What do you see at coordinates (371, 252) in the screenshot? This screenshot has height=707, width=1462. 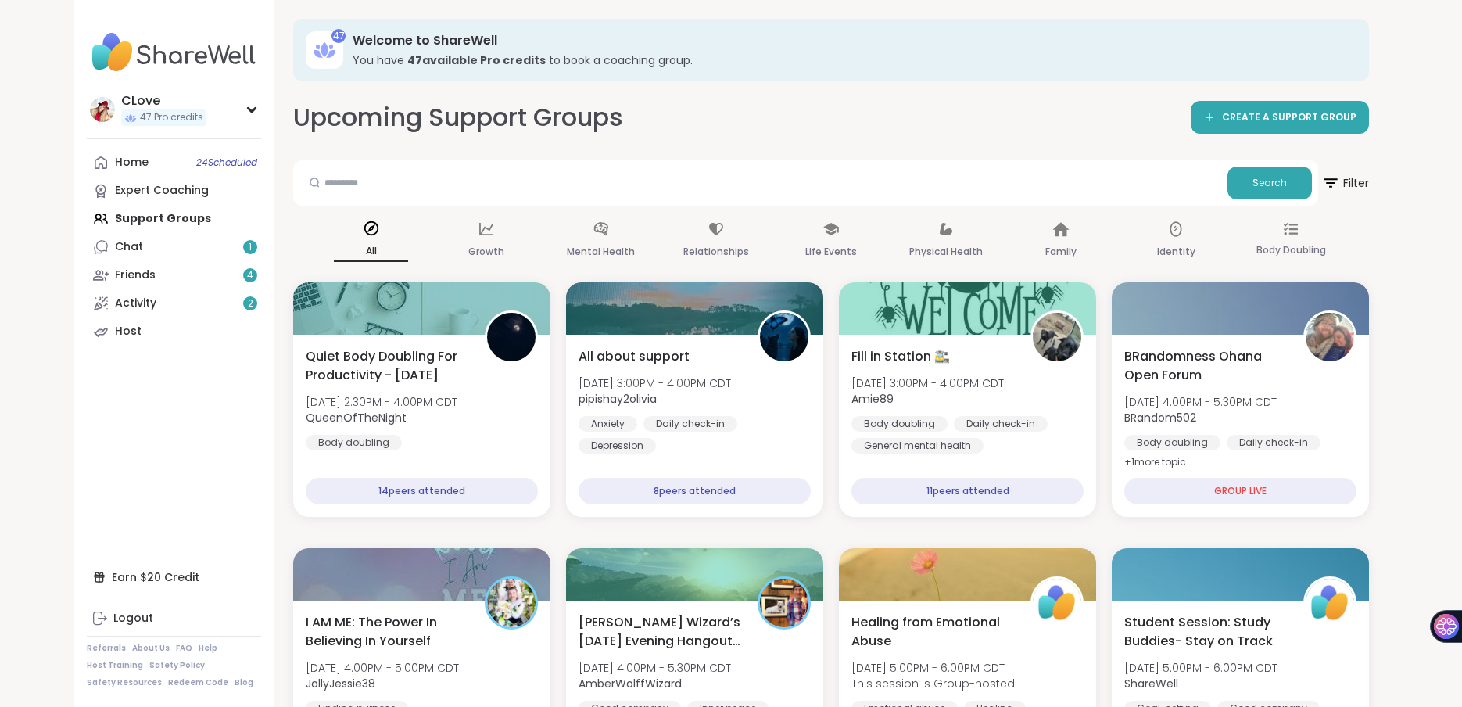 I see `p: All` at bounding box center [371, 252].